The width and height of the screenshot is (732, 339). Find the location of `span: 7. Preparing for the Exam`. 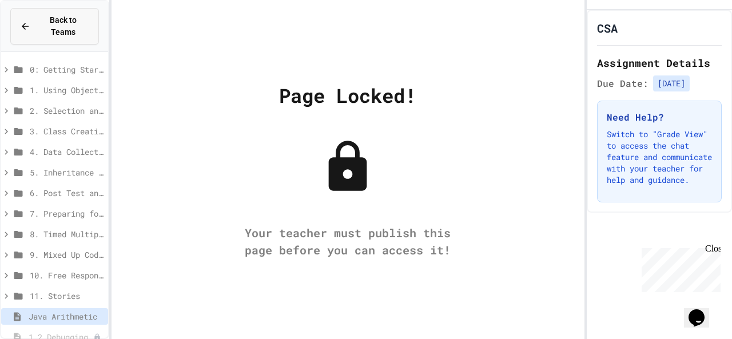

span: 7. Preparing for the Exam is located at coordinates (66, 213).